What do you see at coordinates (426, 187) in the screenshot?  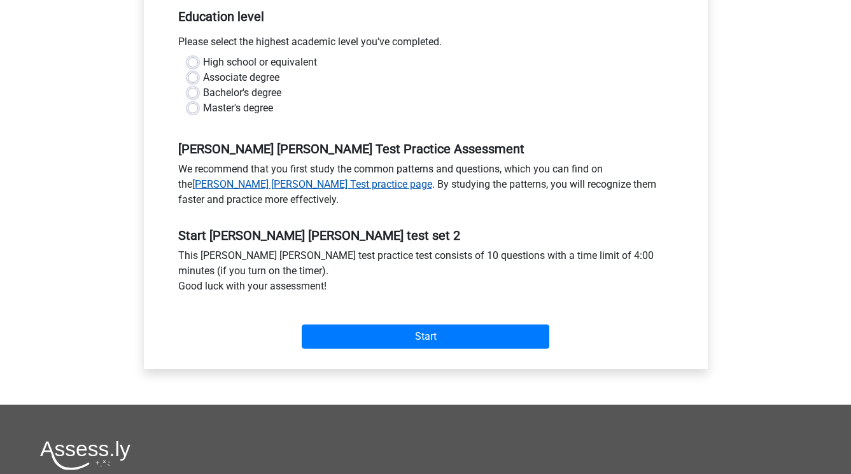 I see `div: We recommend that you first study the common patterns and questions, which you can find on the . ...` at bounding box center [426, 187].